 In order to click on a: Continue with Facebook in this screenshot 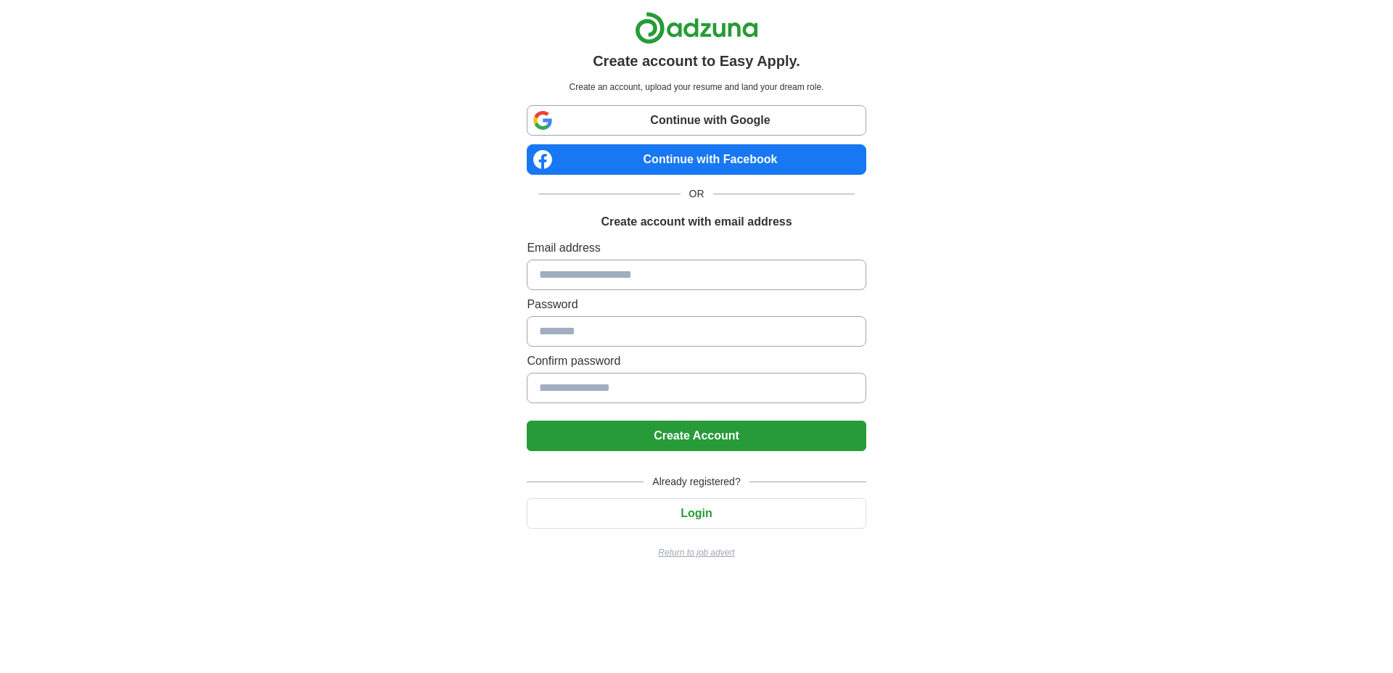, I will do `click(696, 160)`.